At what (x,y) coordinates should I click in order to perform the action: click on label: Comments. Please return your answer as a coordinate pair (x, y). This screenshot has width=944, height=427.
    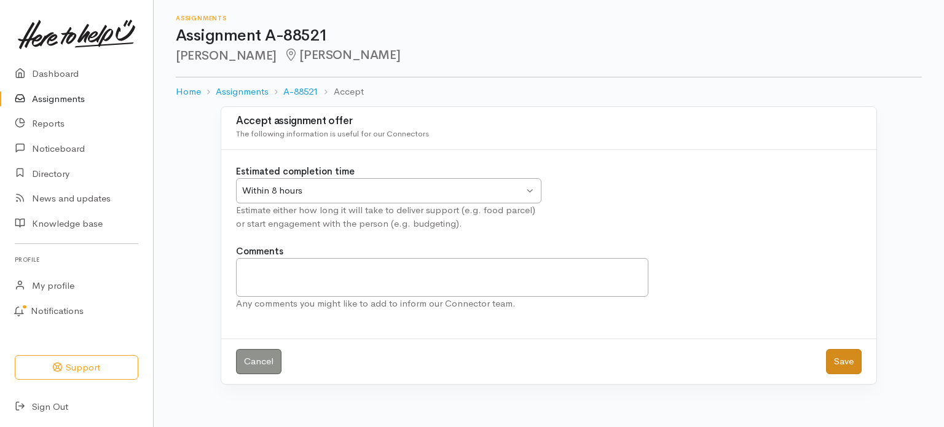
    Looking at the image, I should click on (259, 251).